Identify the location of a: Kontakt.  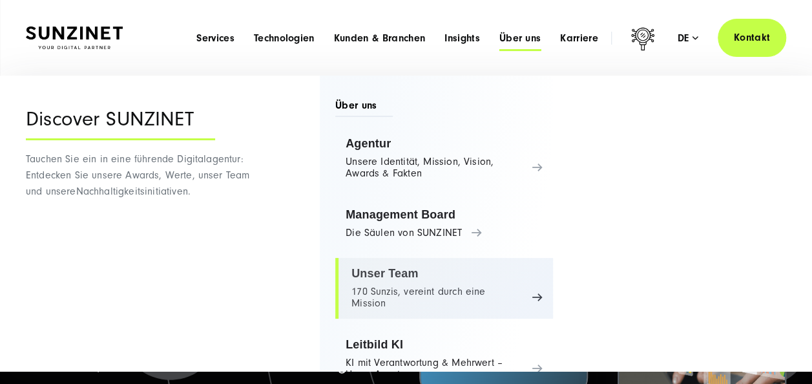
(752, 37).